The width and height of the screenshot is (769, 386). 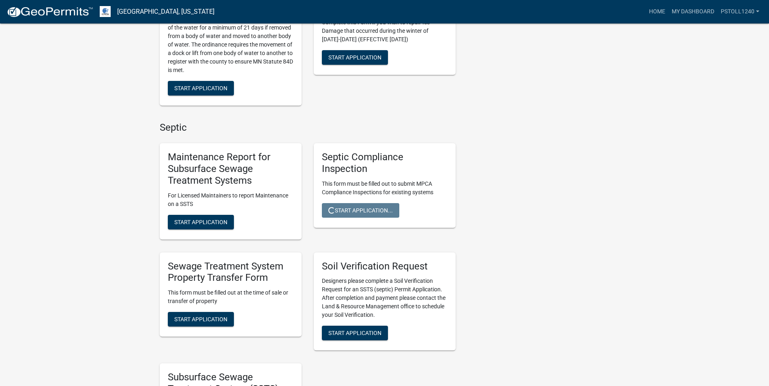 I want to click on button: Start Application..., so click(x=360, y=211).